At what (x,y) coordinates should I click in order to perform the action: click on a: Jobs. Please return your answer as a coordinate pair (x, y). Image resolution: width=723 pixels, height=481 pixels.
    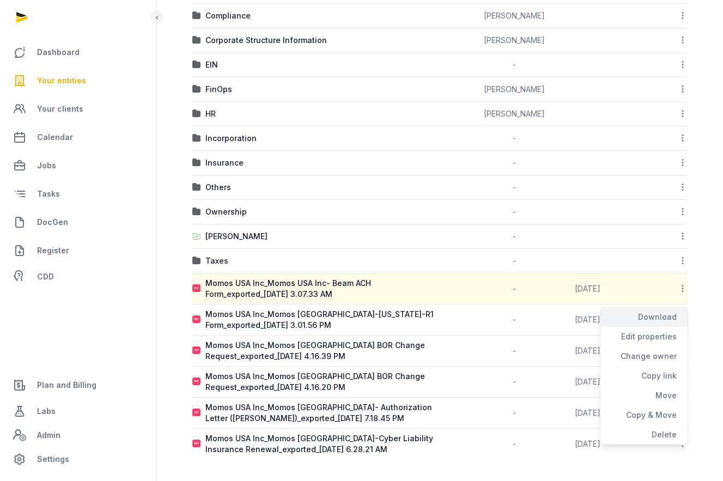
    Looking at the image, I should click on (78, 166).